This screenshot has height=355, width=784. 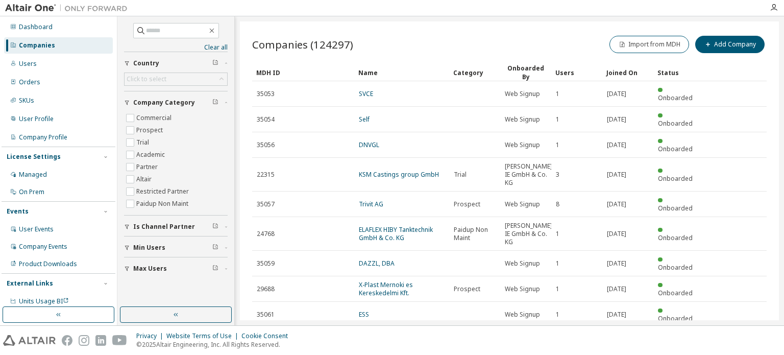 What do you see at coordinates (33, 175) in the screenshot?
I see `div: Managed` at bounding box center [33, 175].